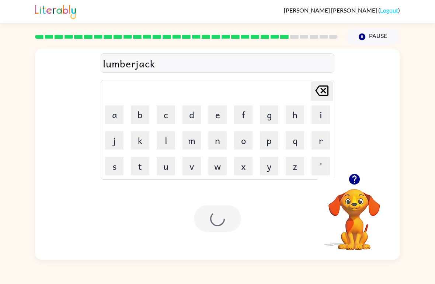 The height and width of the screenshot is (284, 435). Describe the element at coordinates (295, 115) in the screenshot. I see `button: h` at that location.